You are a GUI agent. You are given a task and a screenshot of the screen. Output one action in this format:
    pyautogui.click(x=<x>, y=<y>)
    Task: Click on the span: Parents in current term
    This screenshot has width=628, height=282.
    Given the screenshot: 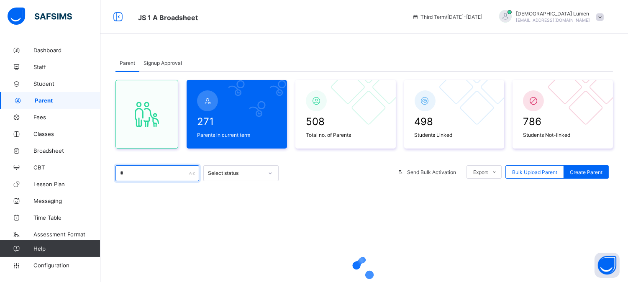 What is the action you would take?
    pyautogui.click(x=237, y=135)
    